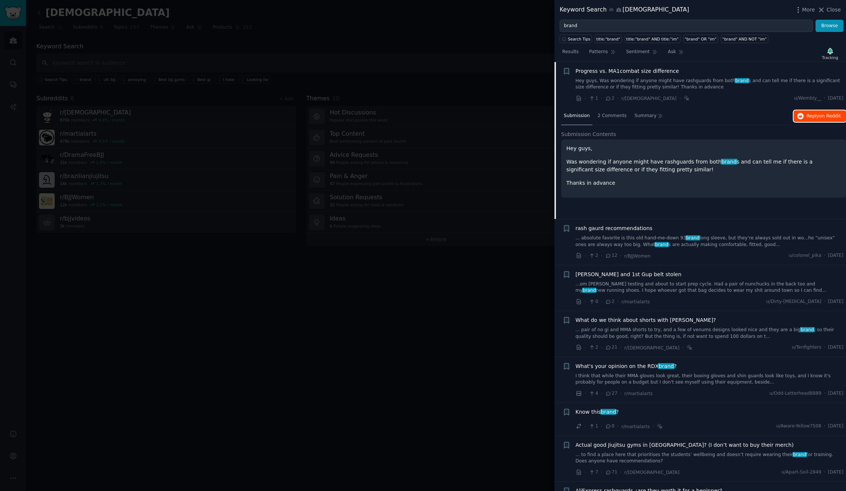 The height and width of the screenshot is (491, 846). Describe the element at coordinates (709, 84) in the screenshot. I see `a: Hey guys, Was wondering if anyone might have rashguards from bothbrands and can tell me if there ...` at that location.